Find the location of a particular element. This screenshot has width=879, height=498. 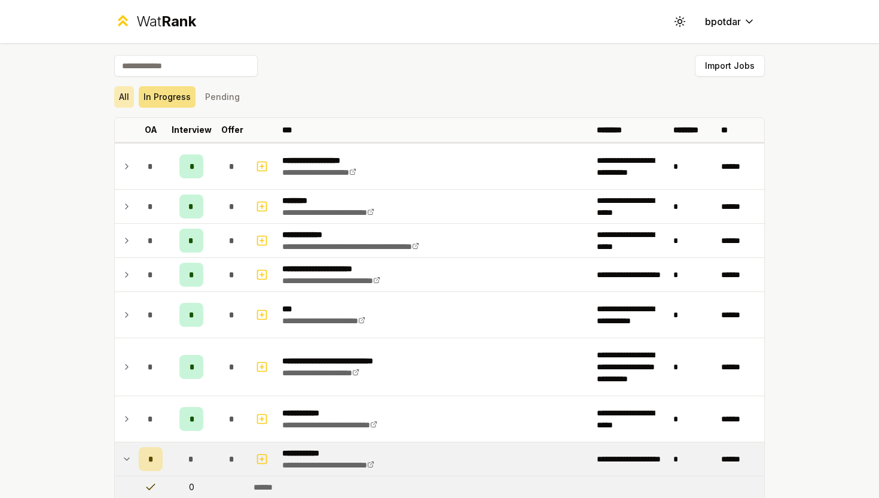

p: OA is located at coordinates (151, 130).